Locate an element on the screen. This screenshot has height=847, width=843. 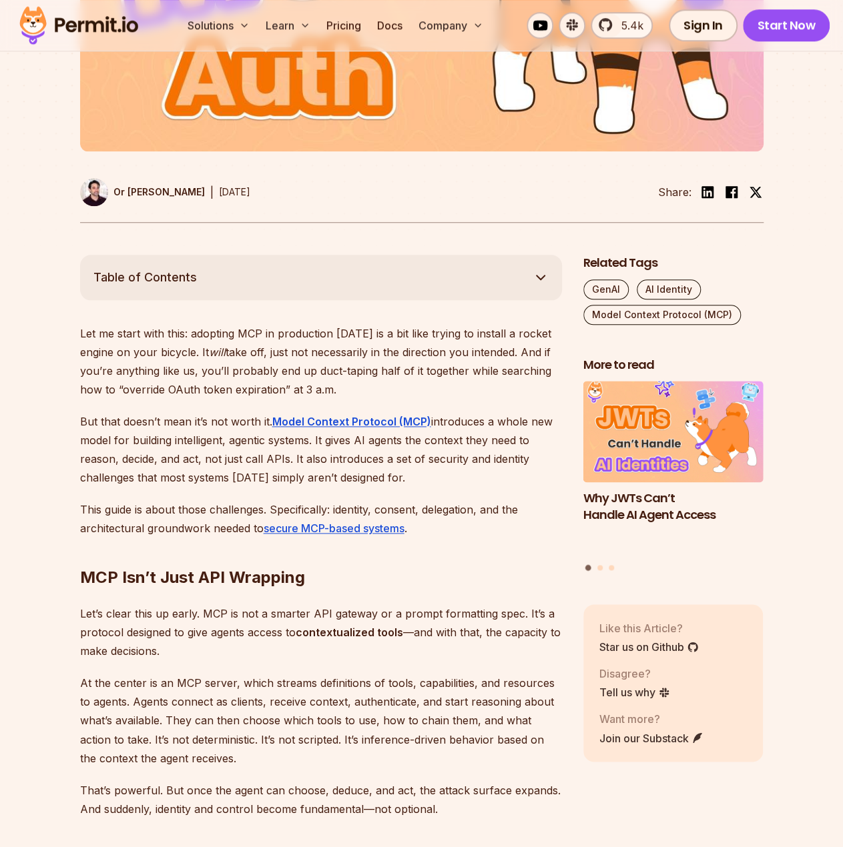
button: Solutions is located at coordinates (218, 25).